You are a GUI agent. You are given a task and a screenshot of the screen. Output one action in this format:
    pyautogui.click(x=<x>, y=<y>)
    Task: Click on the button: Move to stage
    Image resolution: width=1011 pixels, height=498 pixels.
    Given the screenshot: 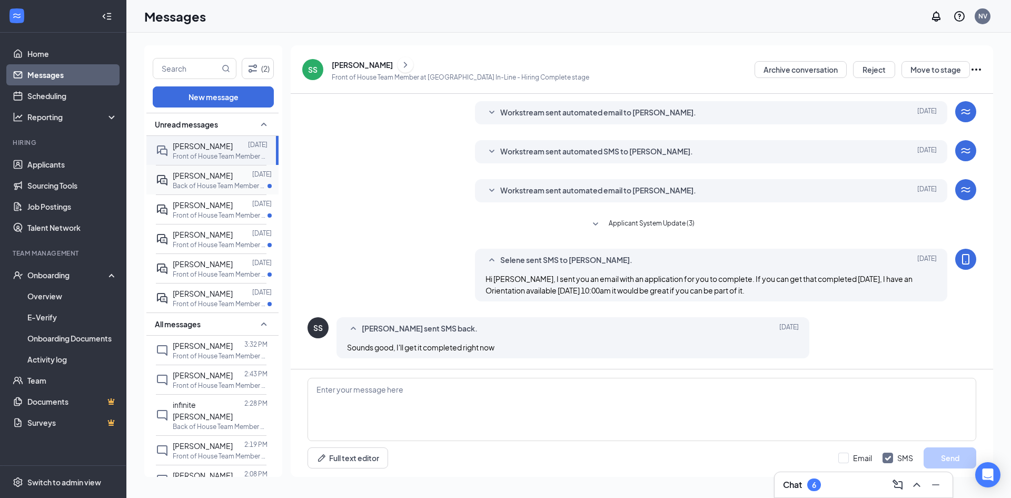 What is the action you would take?
    pyautogui.click(x=936, y=69)
    